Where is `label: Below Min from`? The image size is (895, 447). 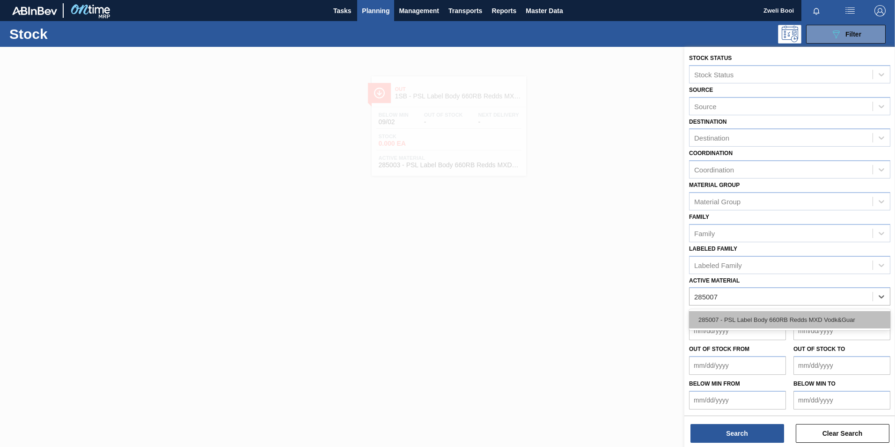
label: Below Min from is located at coordinates (714, 383).